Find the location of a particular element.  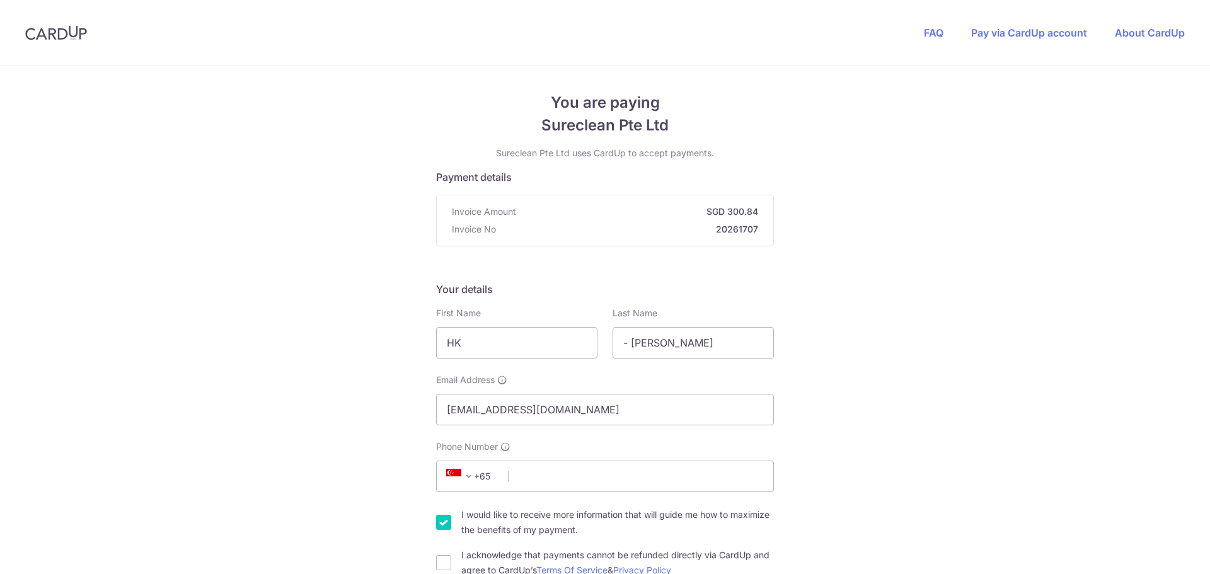

label: First Name is located at coordinates (458, 313).